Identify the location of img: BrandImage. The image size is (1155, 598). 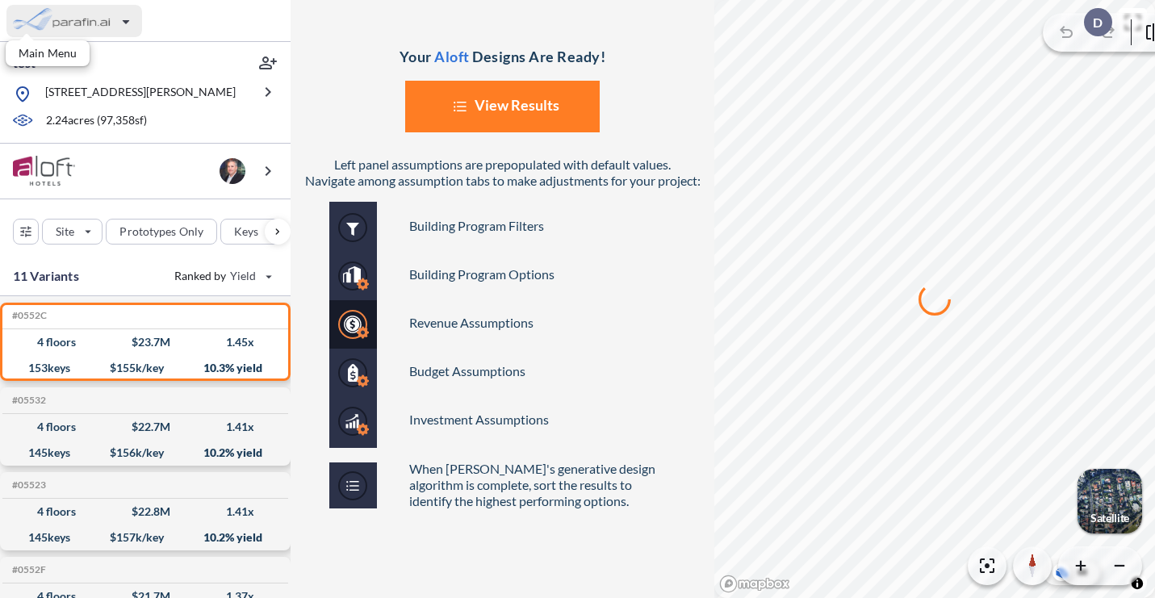
(44, 170).